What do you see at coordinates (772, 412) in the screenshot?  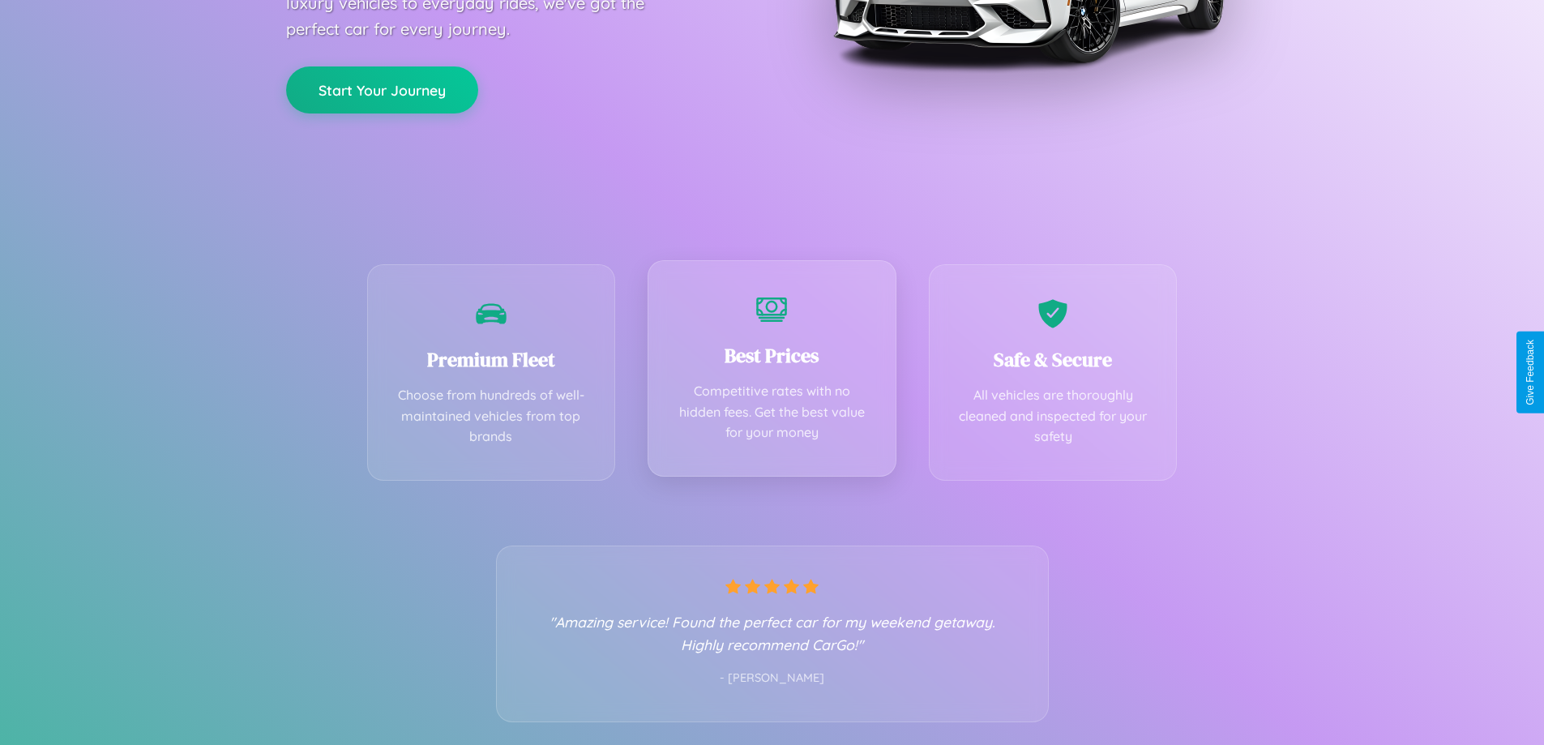 I see `p: Competitive rates with no hidden fees. Get the best value for your money` at bounding box center [772, 412].